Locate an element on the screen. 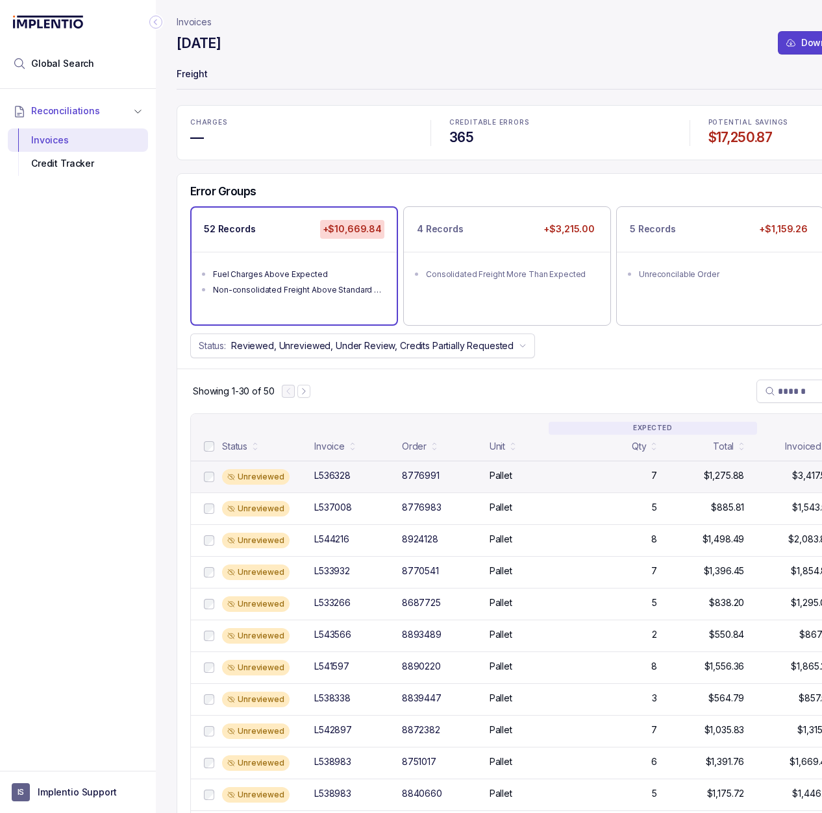 The image size is (822, 813). h5: Error Groups is located at coordinates (223, 192).